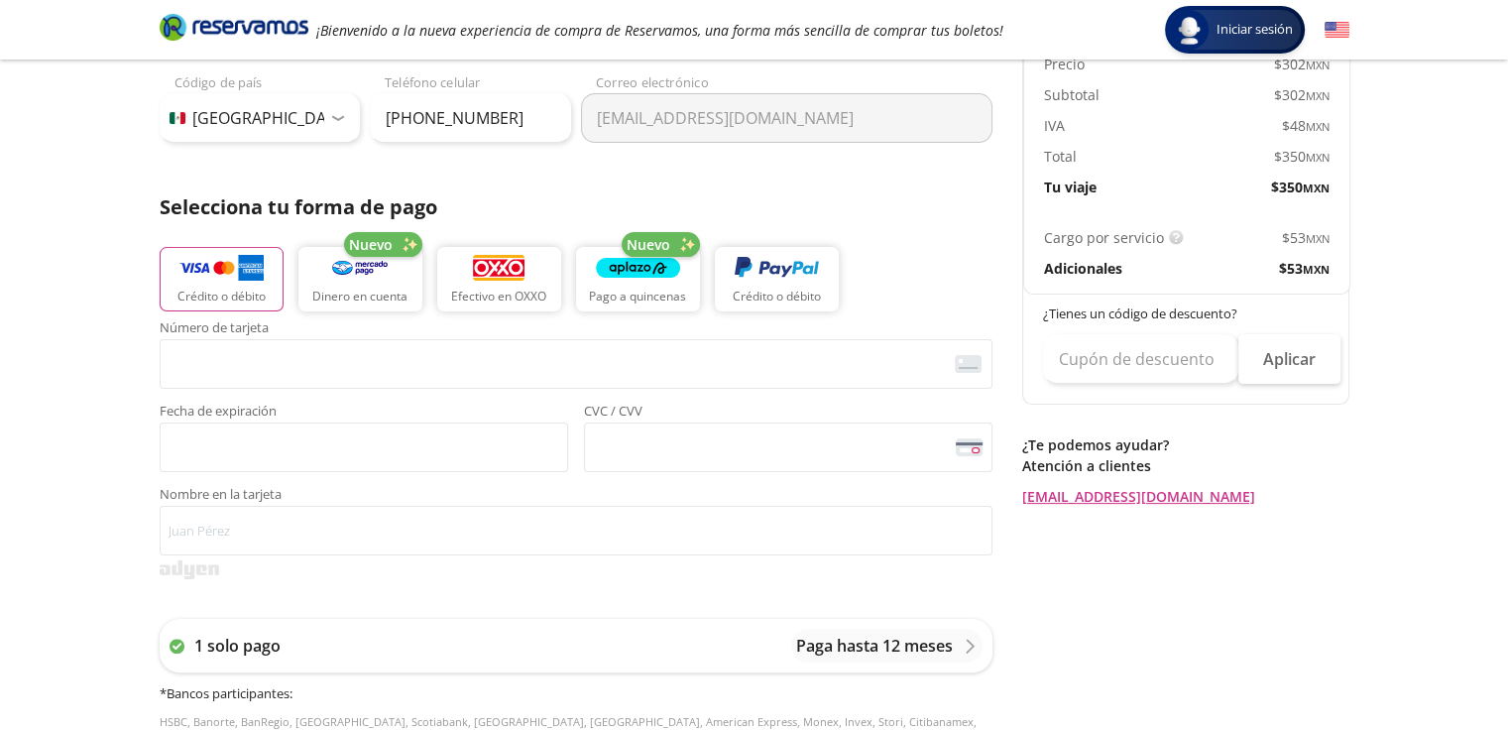 This screenshot has width=1508, height=732. I want to click on span: Iniciar sesión, so click(1254, 30).